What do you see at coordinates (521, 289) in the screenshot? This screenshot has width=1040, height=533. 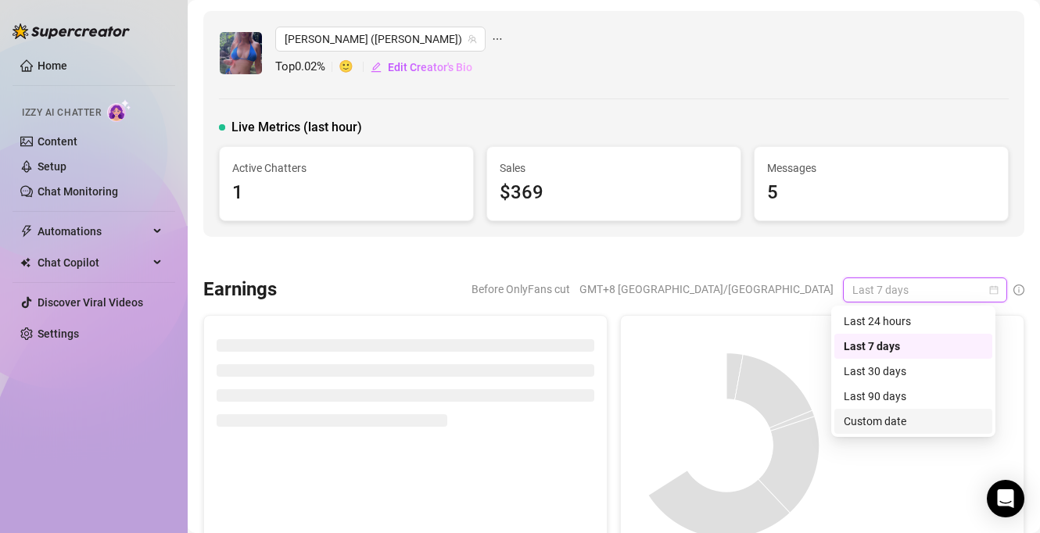 I see `span: Before OnlyFans cut` at bounding box center [521, 289].